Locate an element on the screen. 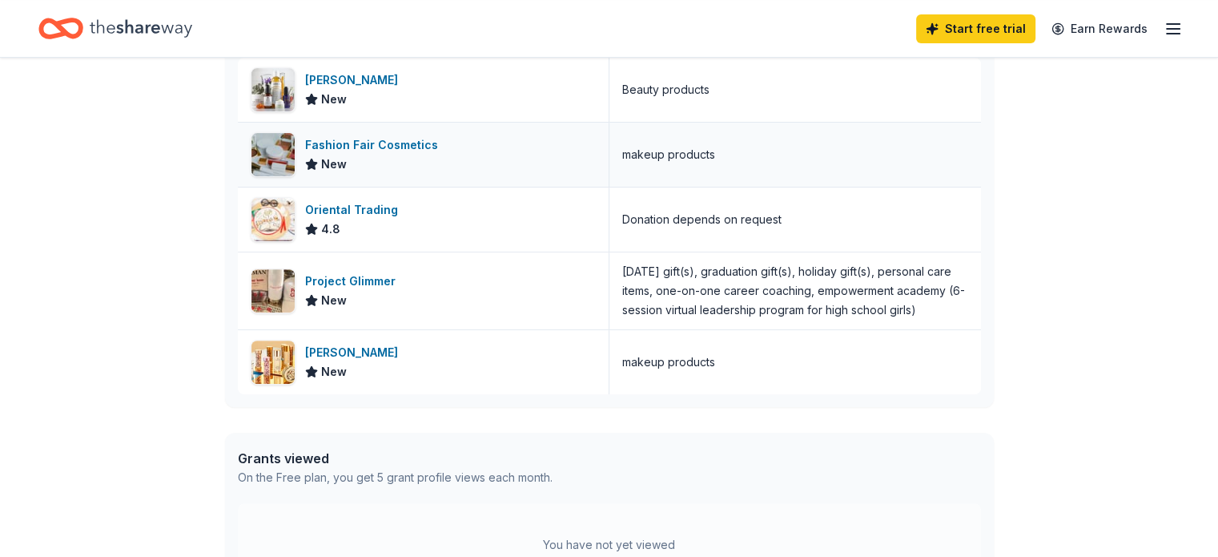  img: Image for Fashion Fair Cosmetics is located at coordinates (273, 155).